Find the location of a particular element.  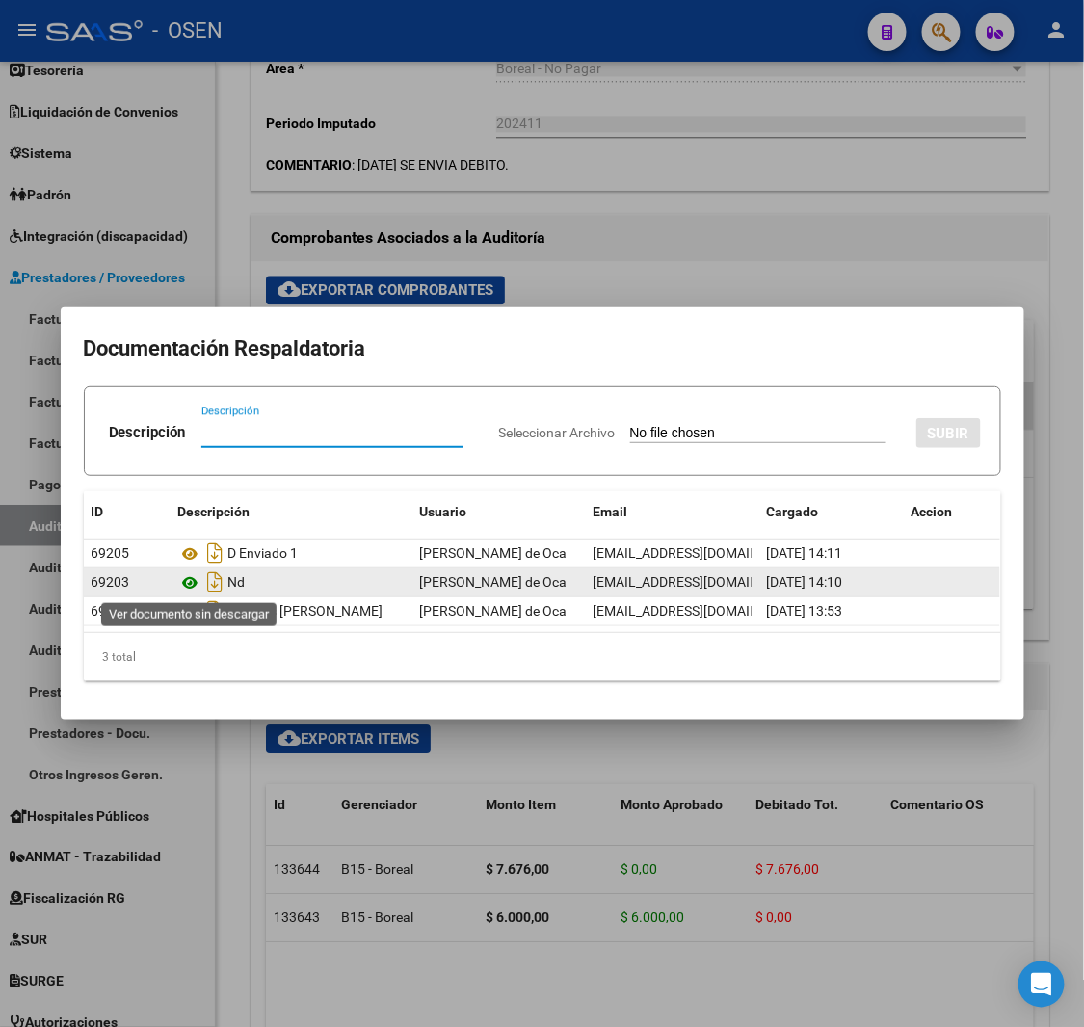

div: 3 total is located at coordinates (543, 657).